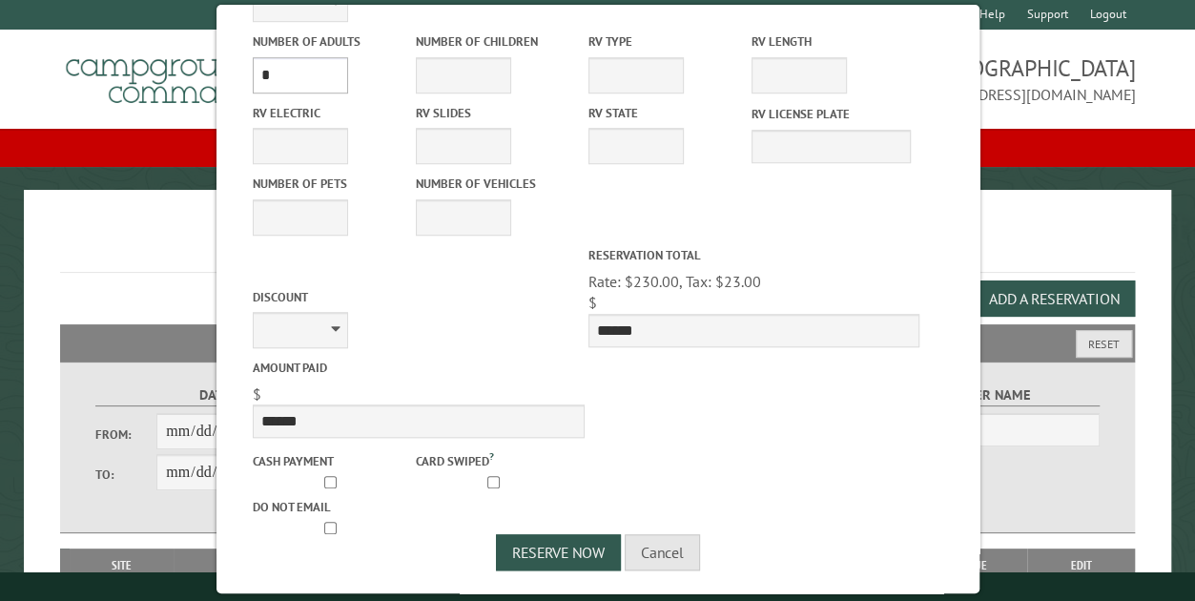 Image resolution: width=1195 pixels, height=601 pixels. I want to click on button: Reserve Now, so click(558, 552).